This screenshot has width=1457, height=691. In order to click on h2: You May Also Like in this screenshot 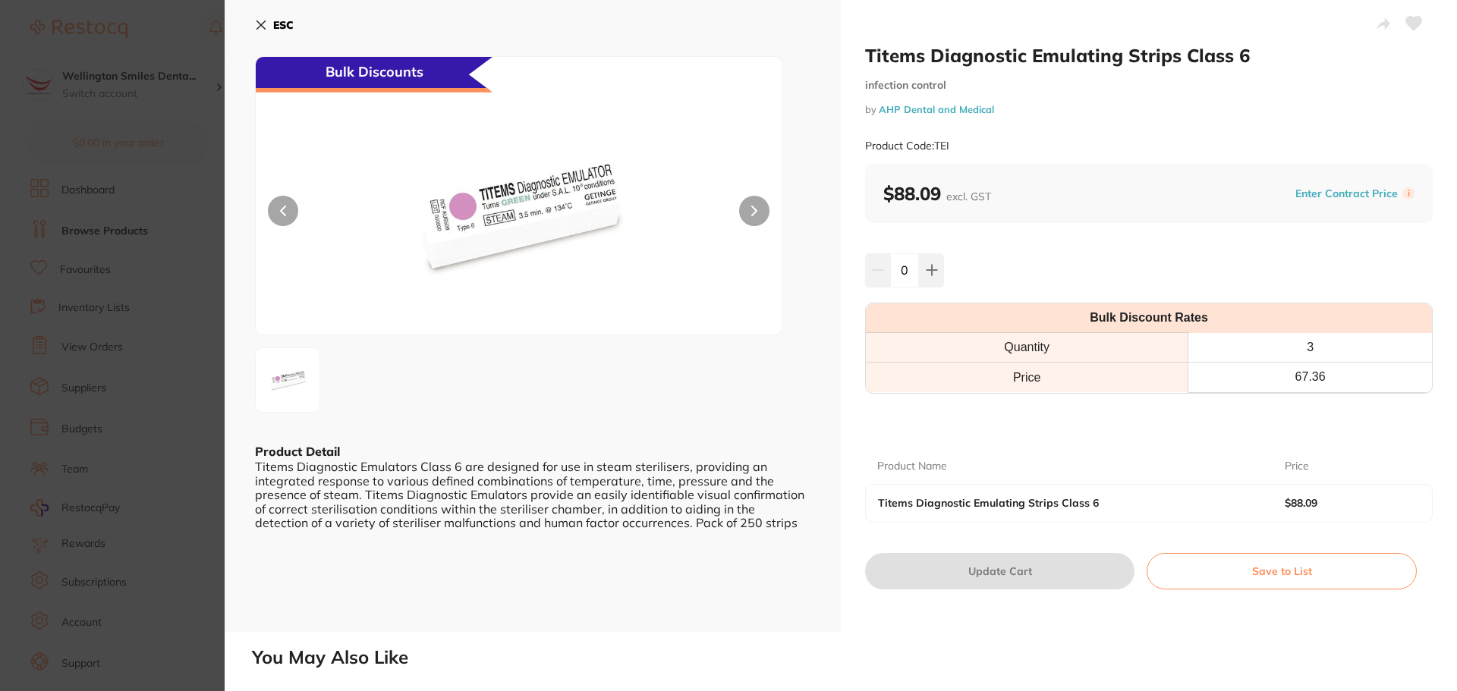, I will do `click(852, 658)`.